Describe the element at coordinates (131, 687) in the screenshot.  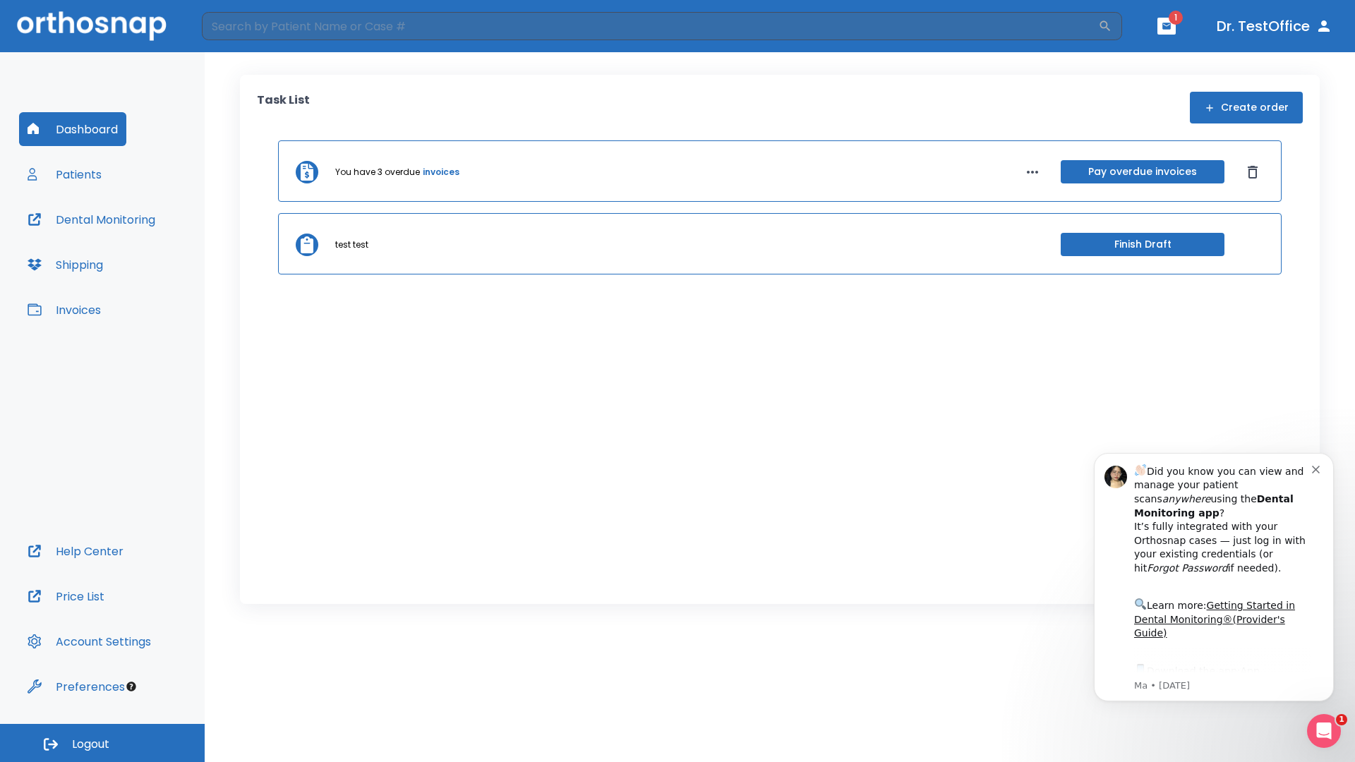
I see `div: Tooltip anchor` at that location.